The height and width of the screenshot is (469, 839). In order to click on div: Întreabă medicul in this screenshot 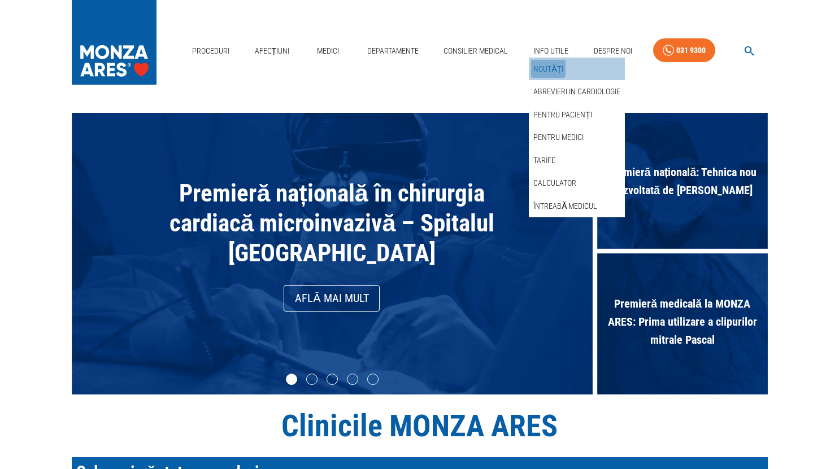, I will do `click(577, 206)`.